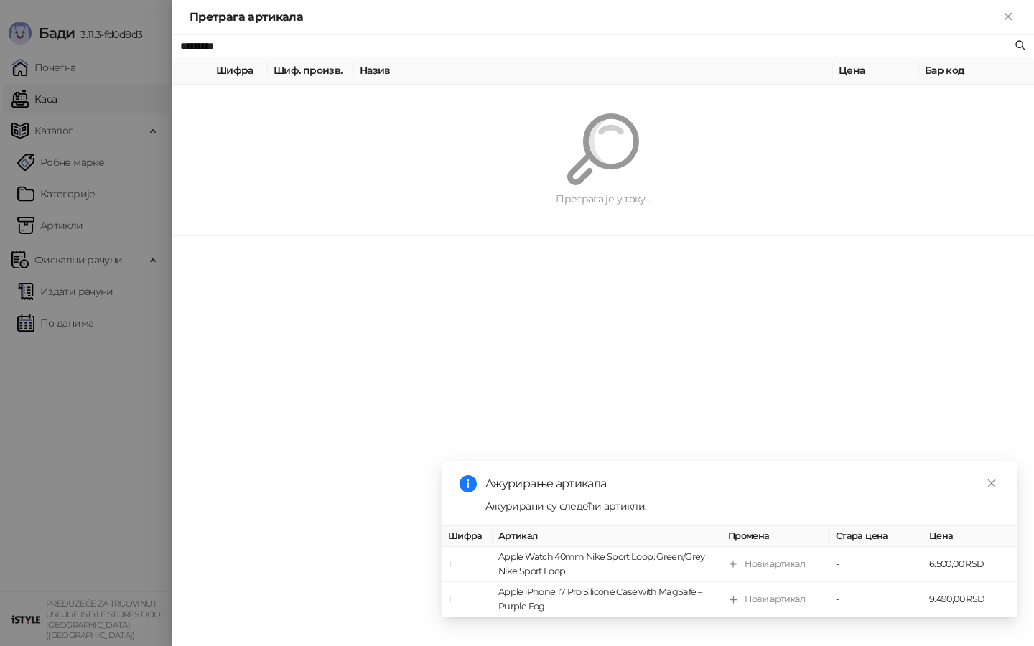 The width and height of the screenshot is (1034, 646). I want to click on span: close, so click(991, 483).